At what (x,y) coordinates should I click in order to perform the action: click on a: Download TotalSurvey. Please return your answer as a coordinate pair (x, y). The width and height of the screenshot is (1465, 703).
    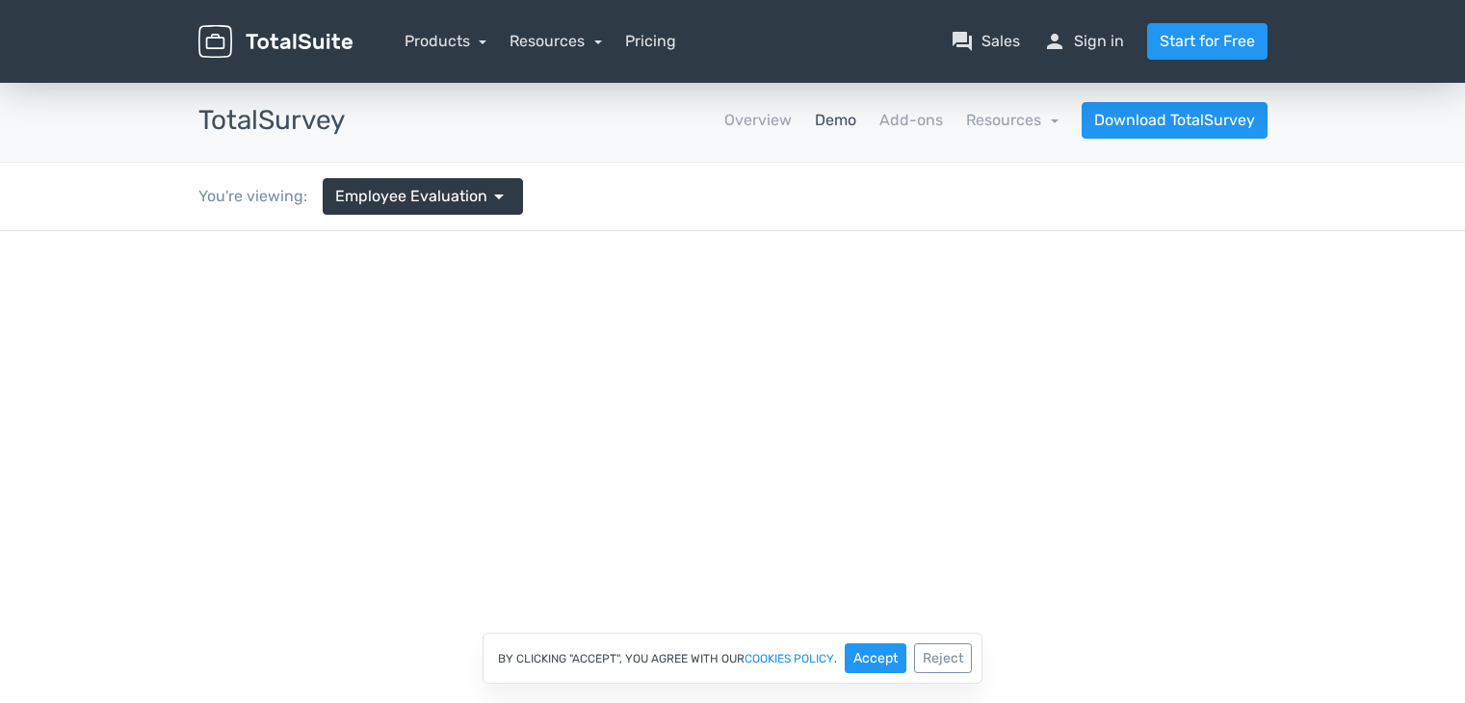
    Looking at the image, I should click on (1174, 120).